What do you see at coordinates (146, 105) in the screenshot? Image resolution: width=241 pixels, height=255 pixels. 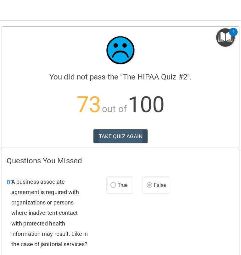 I see `span: 100` at bounding box center [146, 105].